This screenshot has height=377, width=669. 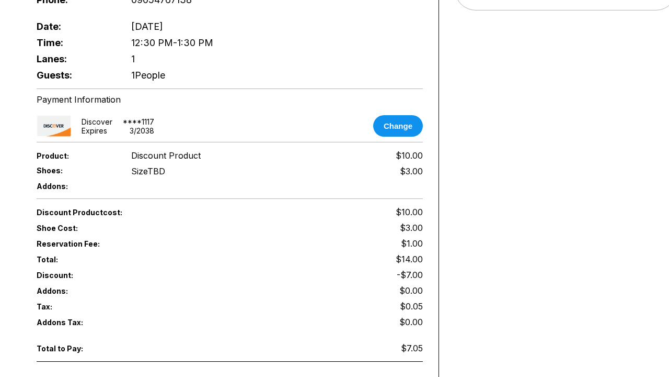 I want to click on span: Total to Pay:, so click(x=75, y=348).